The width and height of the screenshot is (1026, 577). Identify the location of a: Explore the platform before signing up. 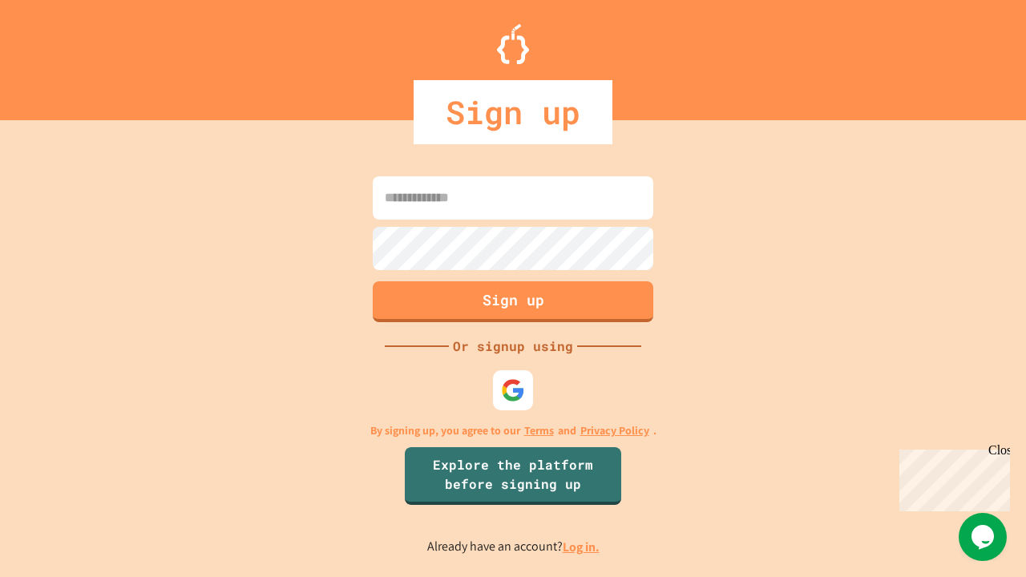
(513, 476).